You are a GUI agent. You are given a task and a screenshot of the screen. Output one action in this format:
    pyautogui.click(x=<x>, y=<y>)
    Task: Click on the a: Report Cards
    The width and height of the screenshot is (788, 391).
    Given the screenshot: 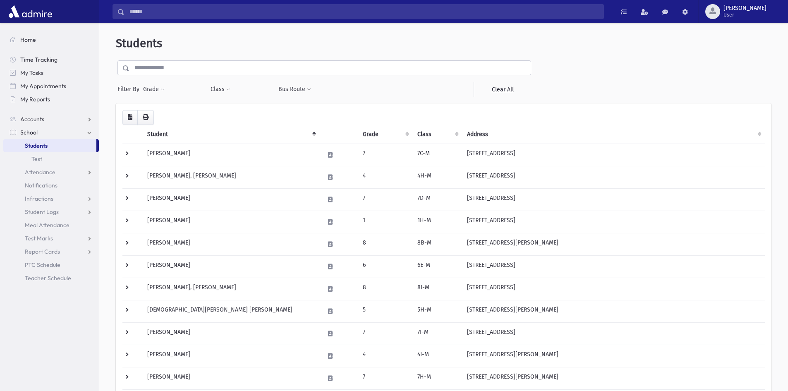 What is the action you would take?
    pyautogui.click(x=51, y=252)
    